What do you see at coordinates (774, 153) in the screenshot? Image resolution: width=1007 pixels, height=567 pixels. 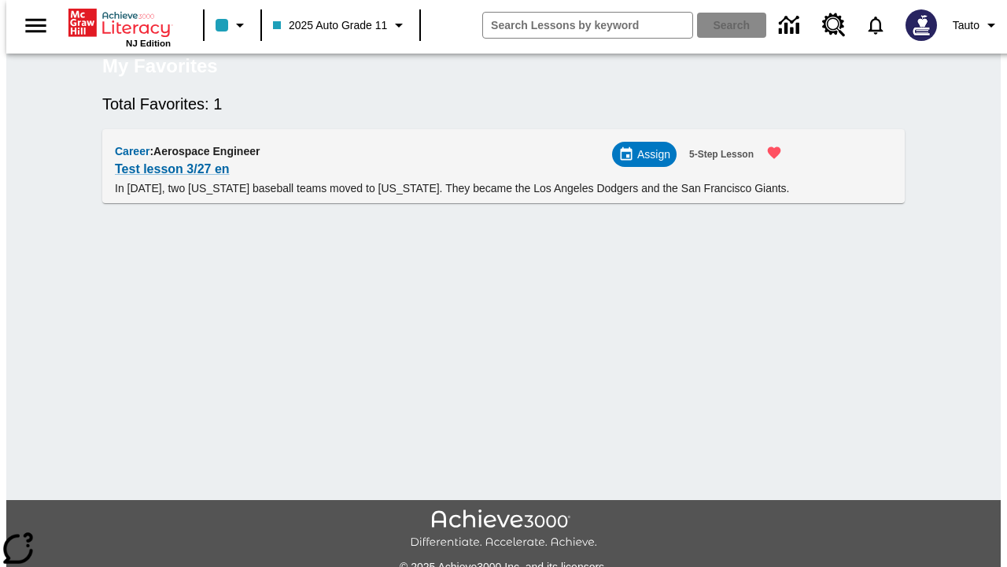 I see `button: Remove from Favorites` at bounding box center [774, 153].